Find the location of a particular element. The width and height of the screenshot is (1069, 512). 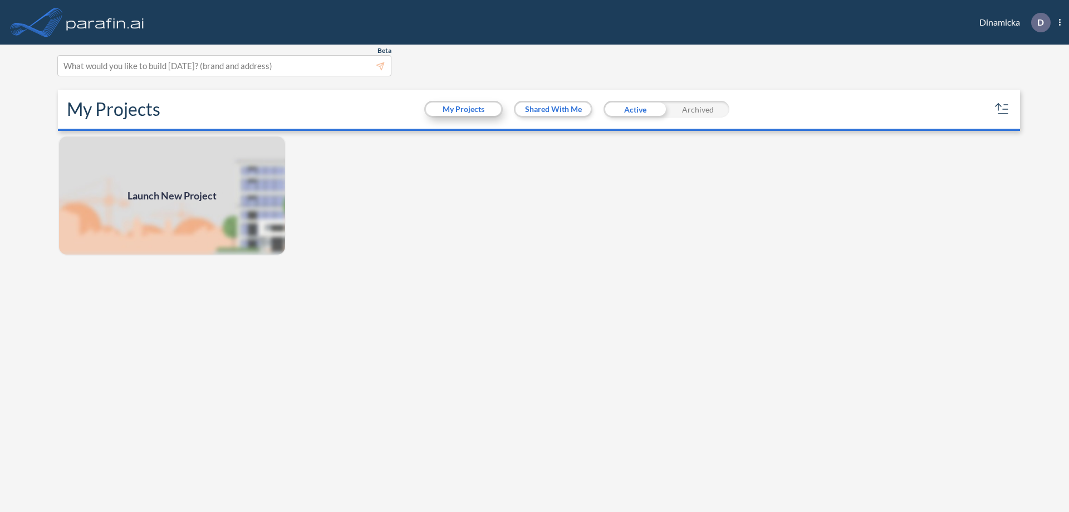

div: Active is located at coordinates (635, 109).